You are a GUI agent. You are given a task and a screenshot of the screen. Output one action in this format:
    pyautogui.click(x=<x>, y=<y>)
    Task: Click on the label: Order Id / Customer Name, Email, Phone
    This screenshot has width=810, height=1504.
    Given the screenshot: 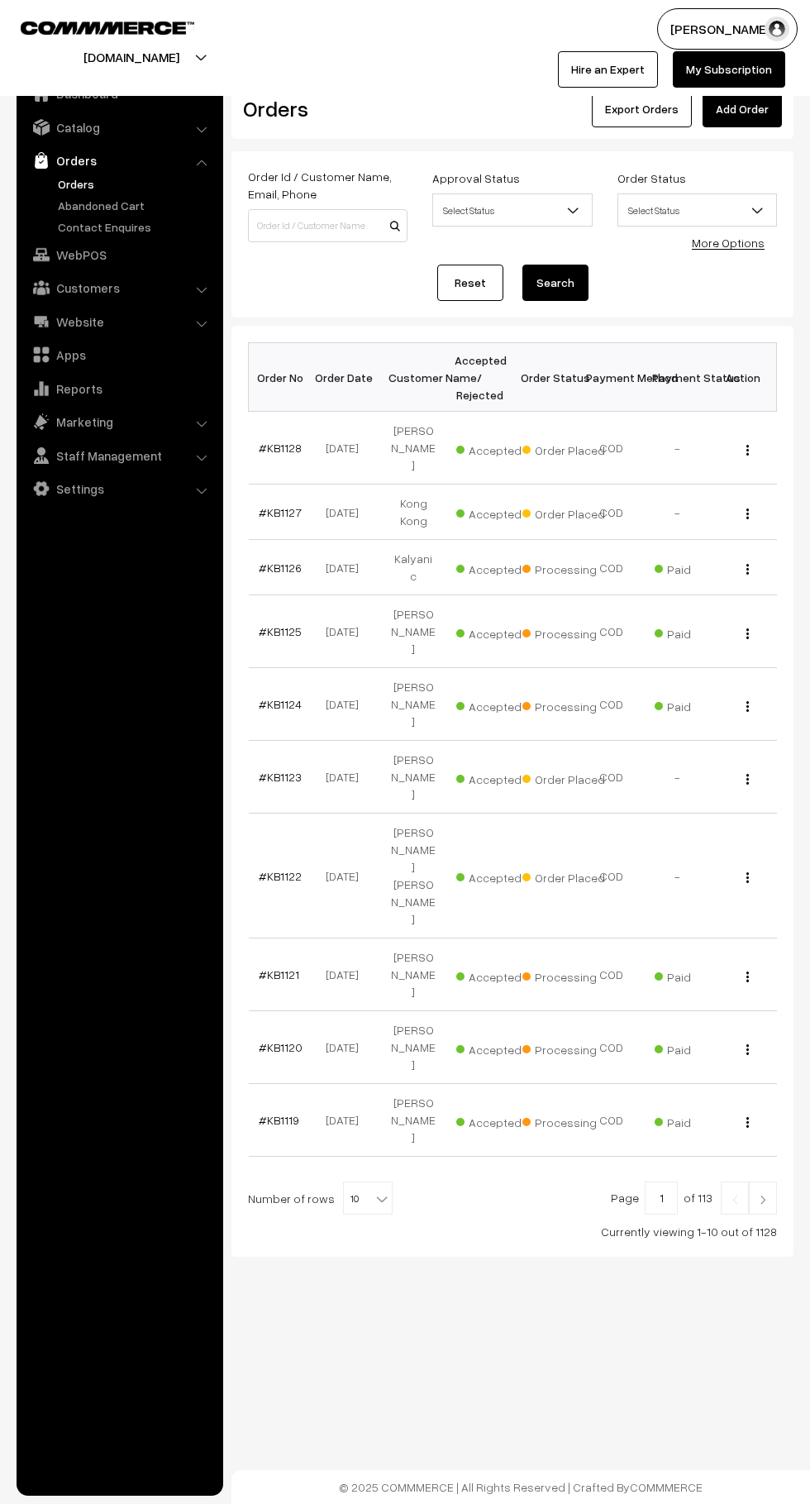 What is the action you would take?
    pyautogui.click(x=327, y=185)
    